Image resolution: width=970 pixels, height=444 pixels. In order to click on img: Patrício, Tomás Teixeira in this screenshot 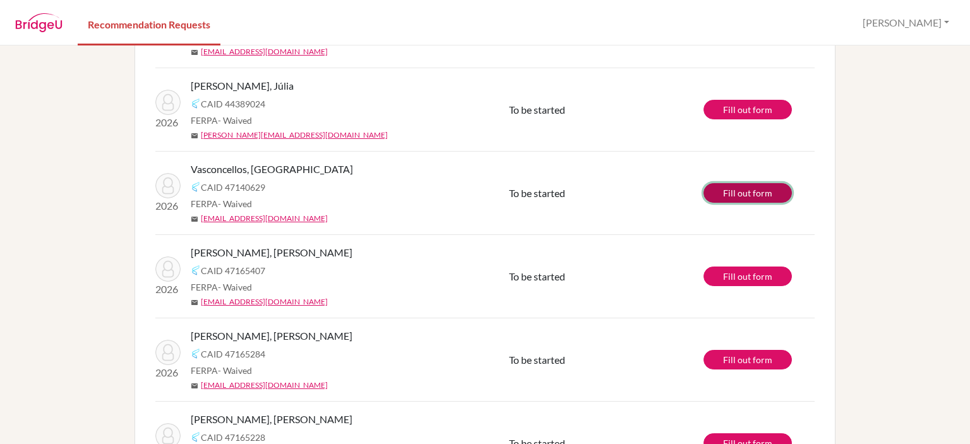, I will do `click(168, 269)`.